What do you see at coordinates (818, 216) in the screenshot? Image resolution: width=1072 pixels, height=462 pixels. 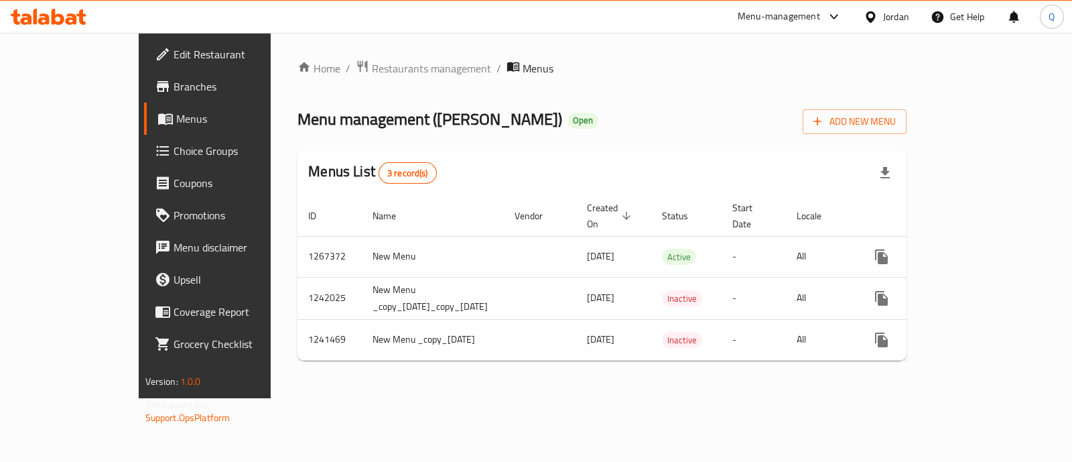 I see `span: Locale` at bounding box center [818, 216].